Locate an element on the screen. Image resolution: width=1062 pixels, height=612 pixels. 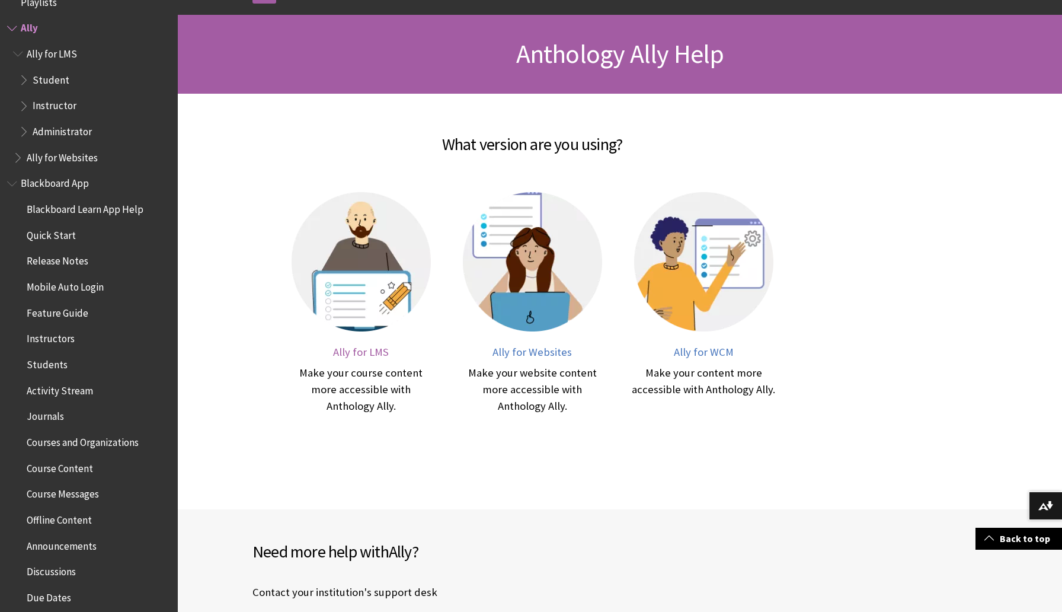
span: Offline Content is located at coordinates (59, 518).